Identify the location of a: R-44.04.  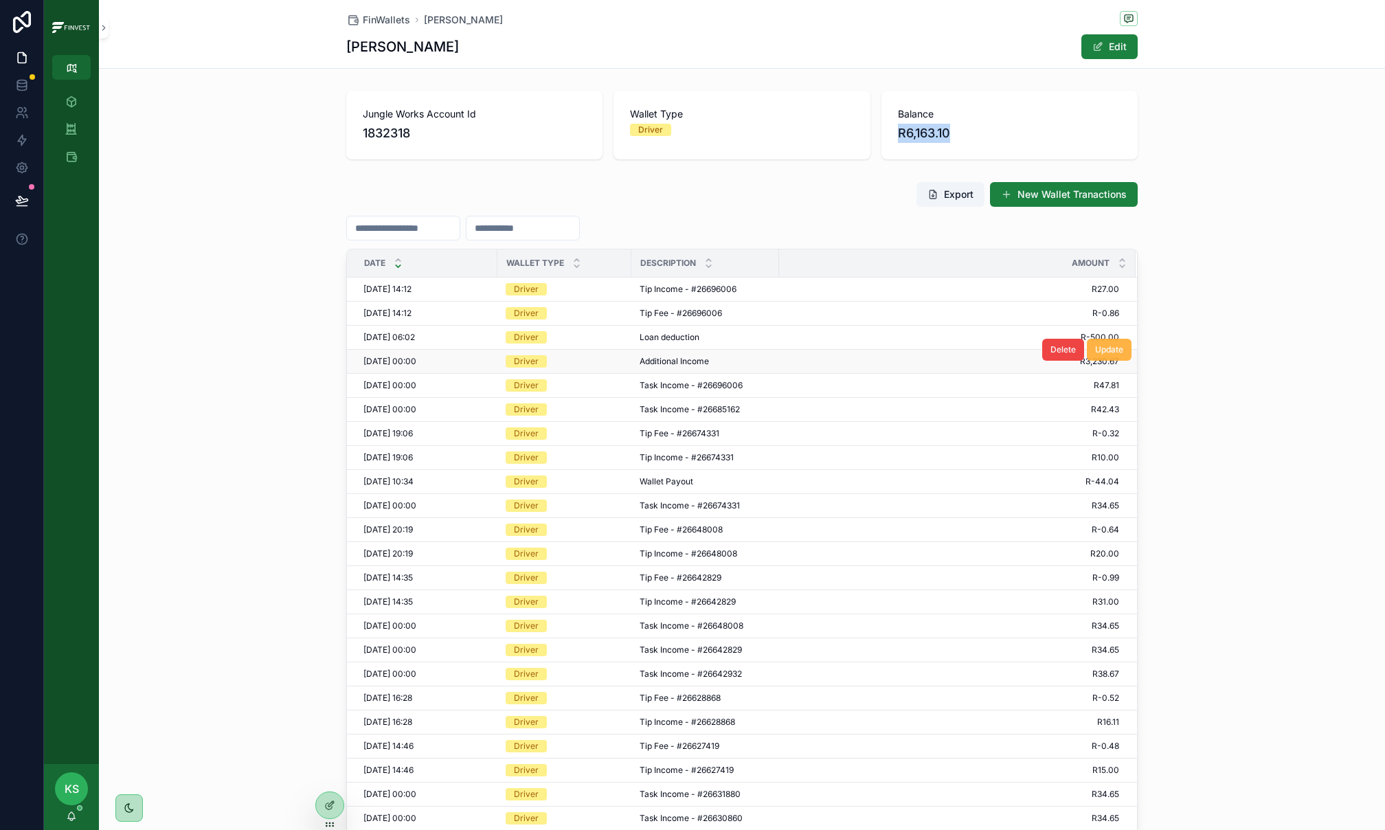
(950, 482).